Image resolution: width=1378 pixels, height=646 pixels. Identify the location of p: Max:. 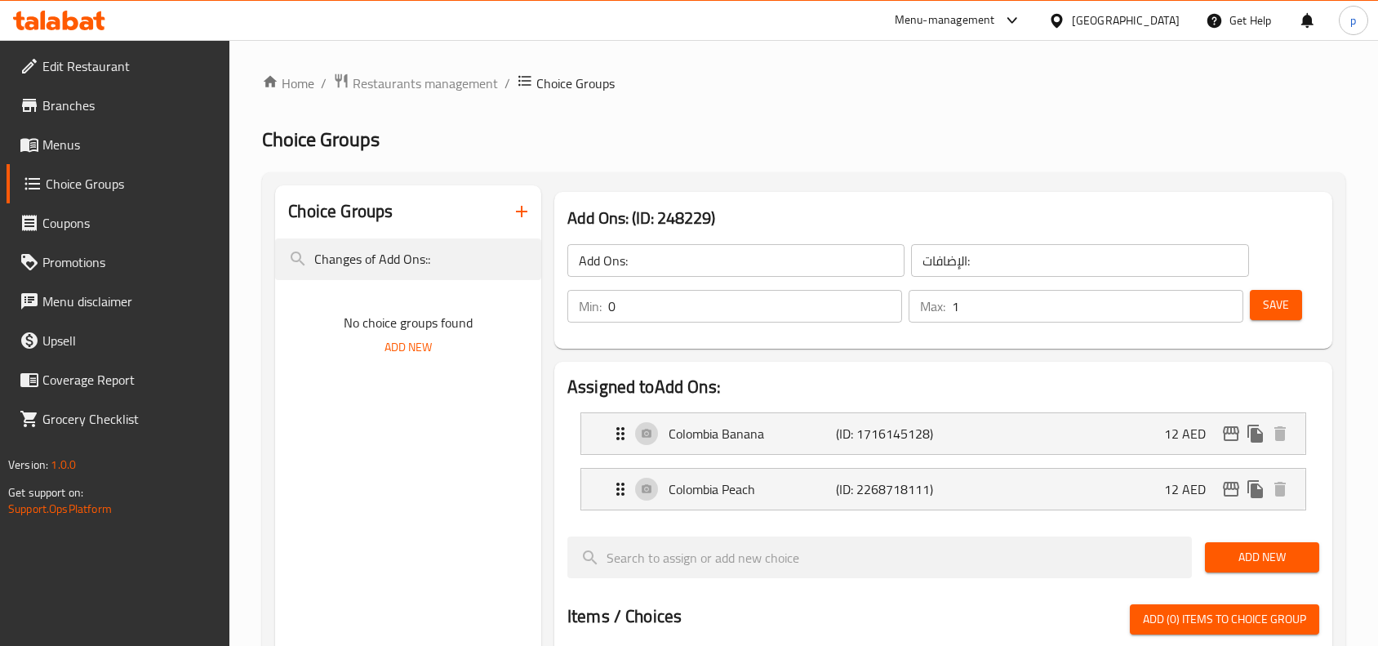
(932, 306).